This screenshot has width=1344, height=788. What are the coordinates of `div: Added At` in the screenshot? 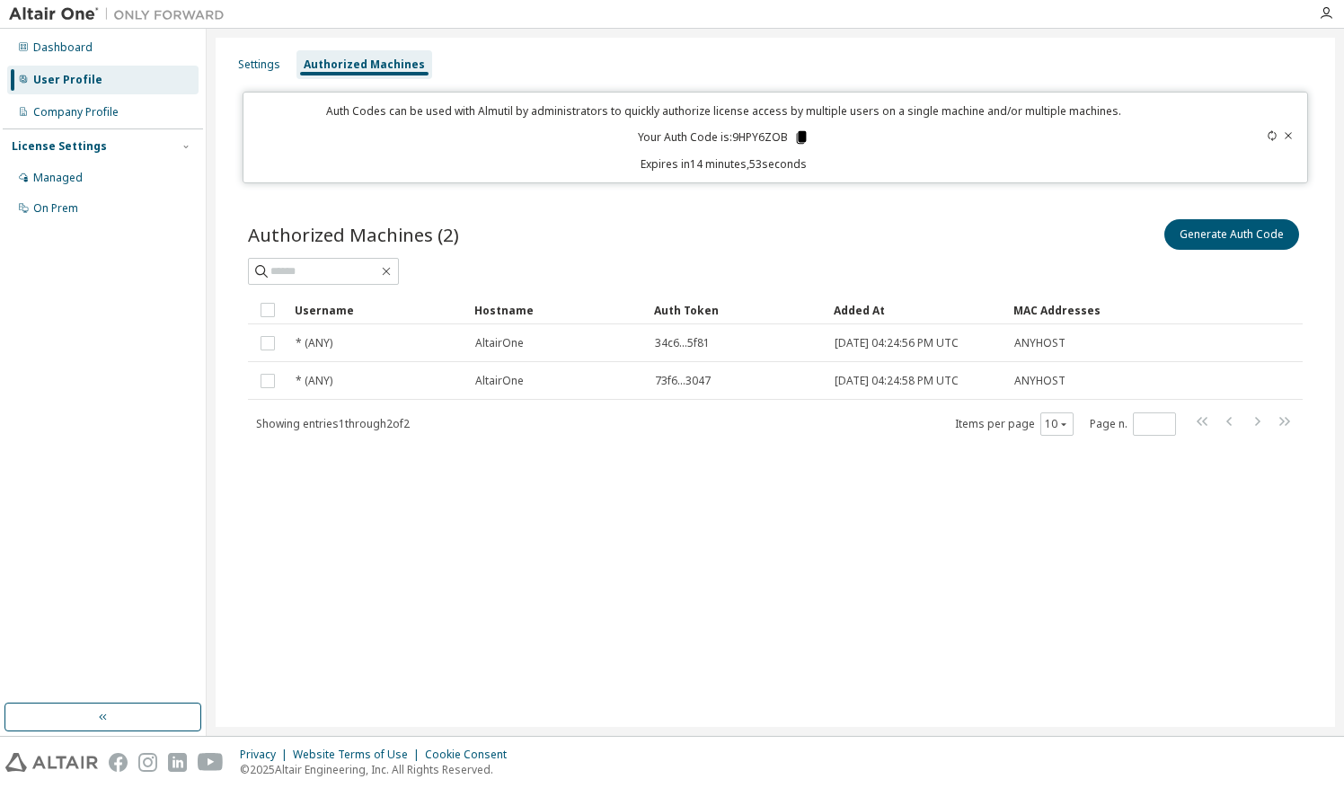 It's located at (917, 310).